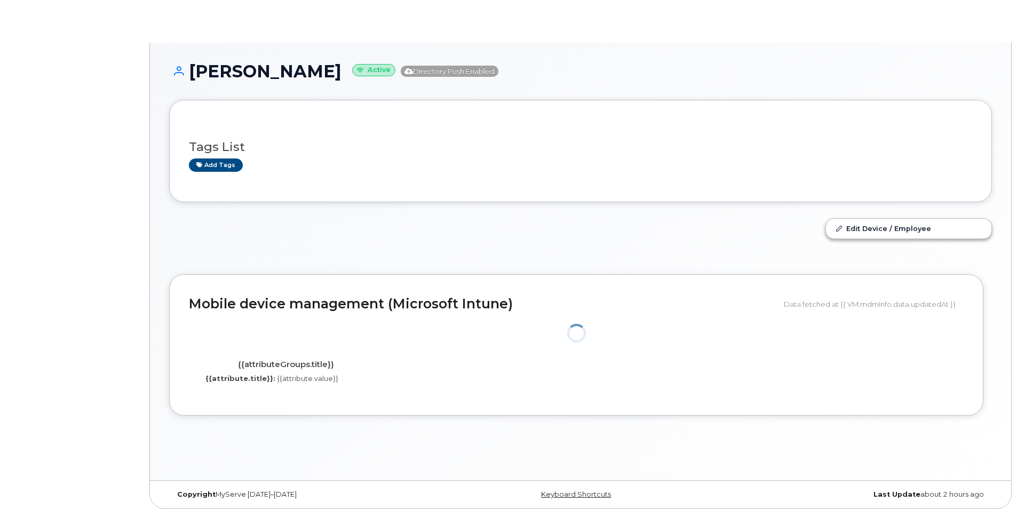 This screenshot has width=1017, height=509. What do you see at coordinates (240, 378) in the screenshot?
I see `label: {{attribute.title}}:` at bounding box center [240, 378].